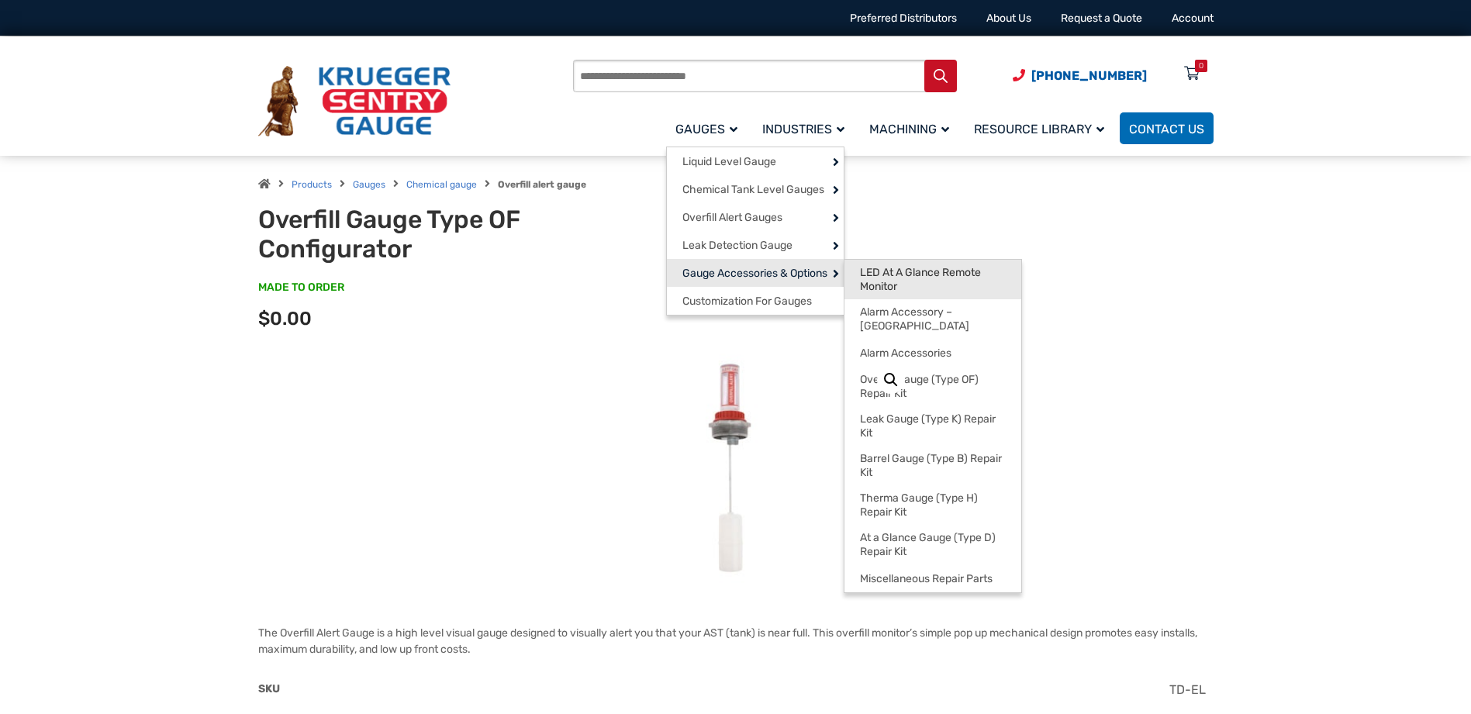 This screenshot has height=714, width=1471. What do you see at coordinates (806, 128) in the screenshot?
I see `a: Industries` at bounding box center [806, 128].